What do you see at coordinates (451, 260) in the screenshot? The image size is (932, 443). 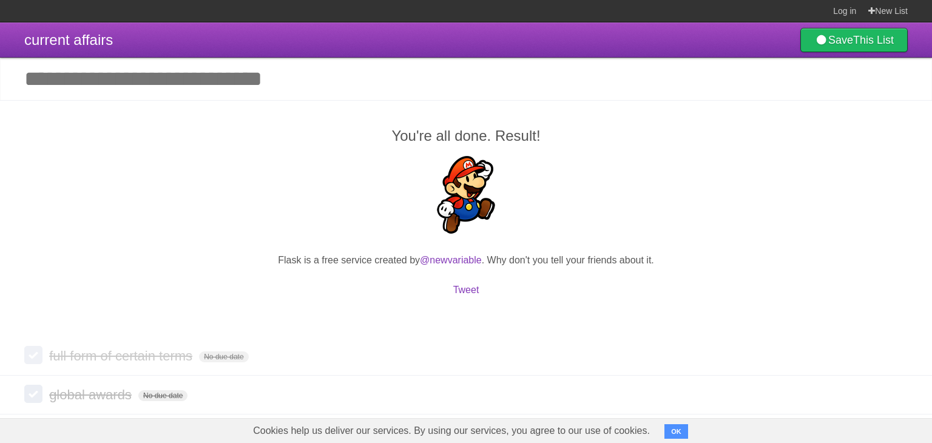 I see `a: @newvariable` at bounding box center [451, 260].